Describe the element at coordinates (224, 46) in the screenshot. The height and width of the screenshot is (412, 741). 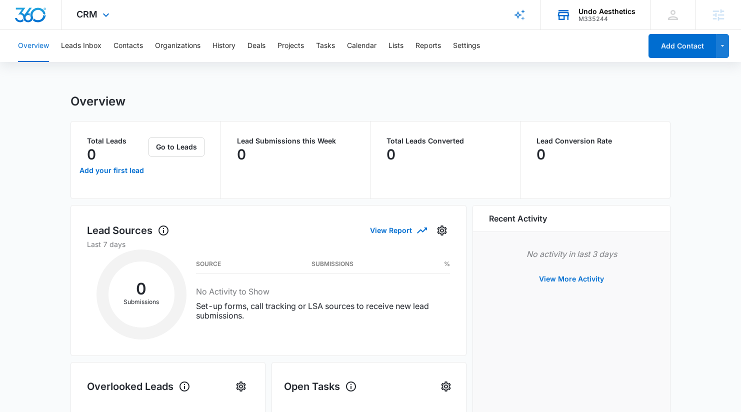
I see `button: History` at that location.